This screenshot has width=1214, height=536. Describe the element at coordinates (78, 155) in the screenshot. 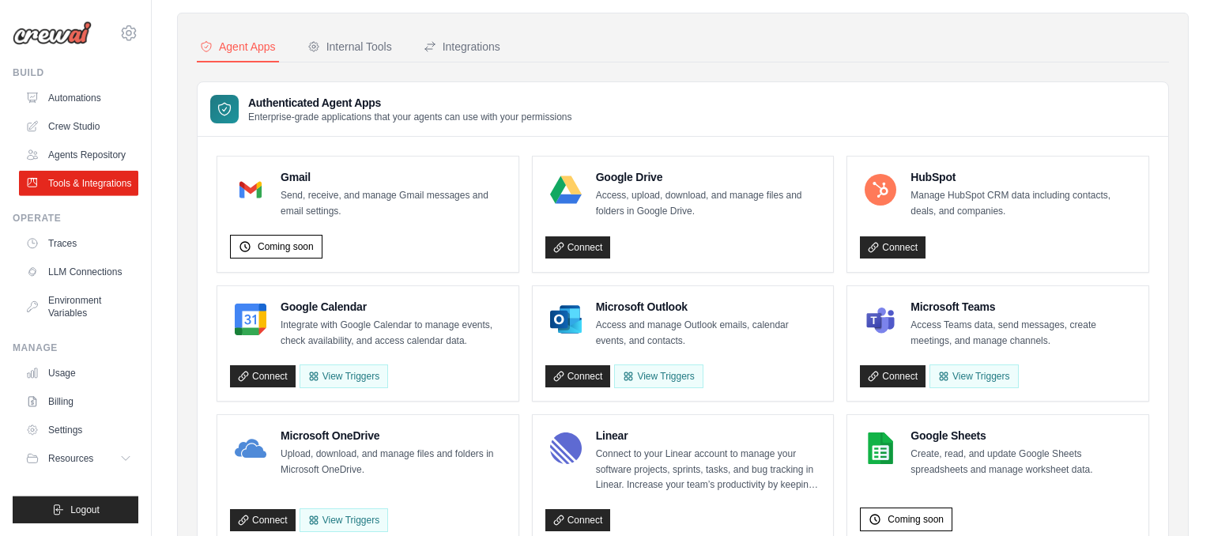

I see `a: Agents Repository` at that location.